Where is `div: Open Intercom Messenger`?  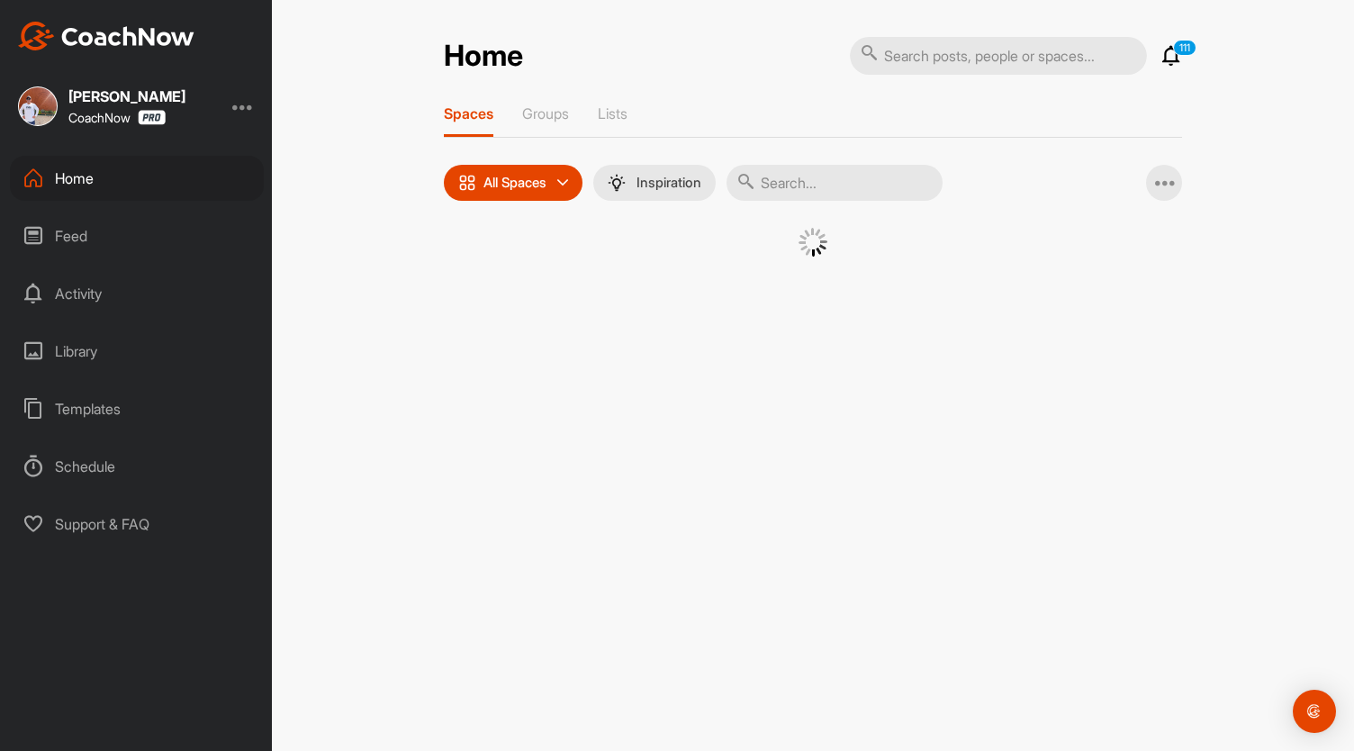 div: Open Intercom Messenger is located at coordinates (1315, 711).